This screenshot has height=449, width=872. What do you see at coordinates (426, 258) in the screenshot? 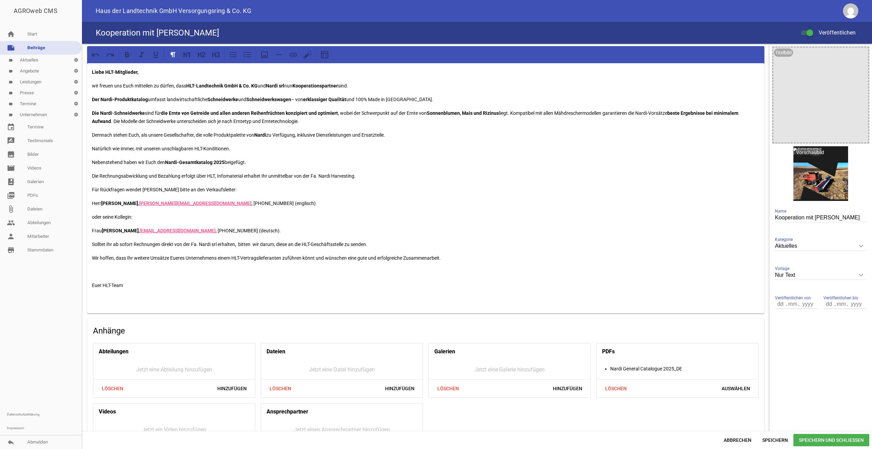
I see `p: Wir hoffen, dass Ihr weitere Umsätze Eueres Unternehmens einem HLT-Vertragslieferanten zuführen k...` at bounding box center [426, 258].